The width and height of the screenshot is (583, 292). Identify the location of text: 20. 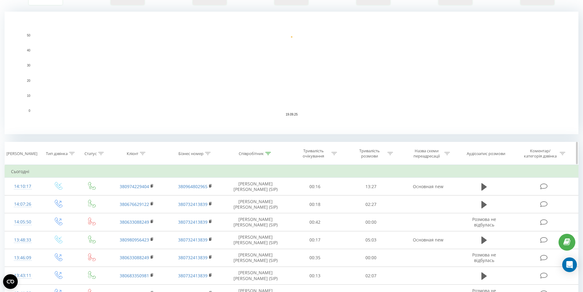
(29, 80).